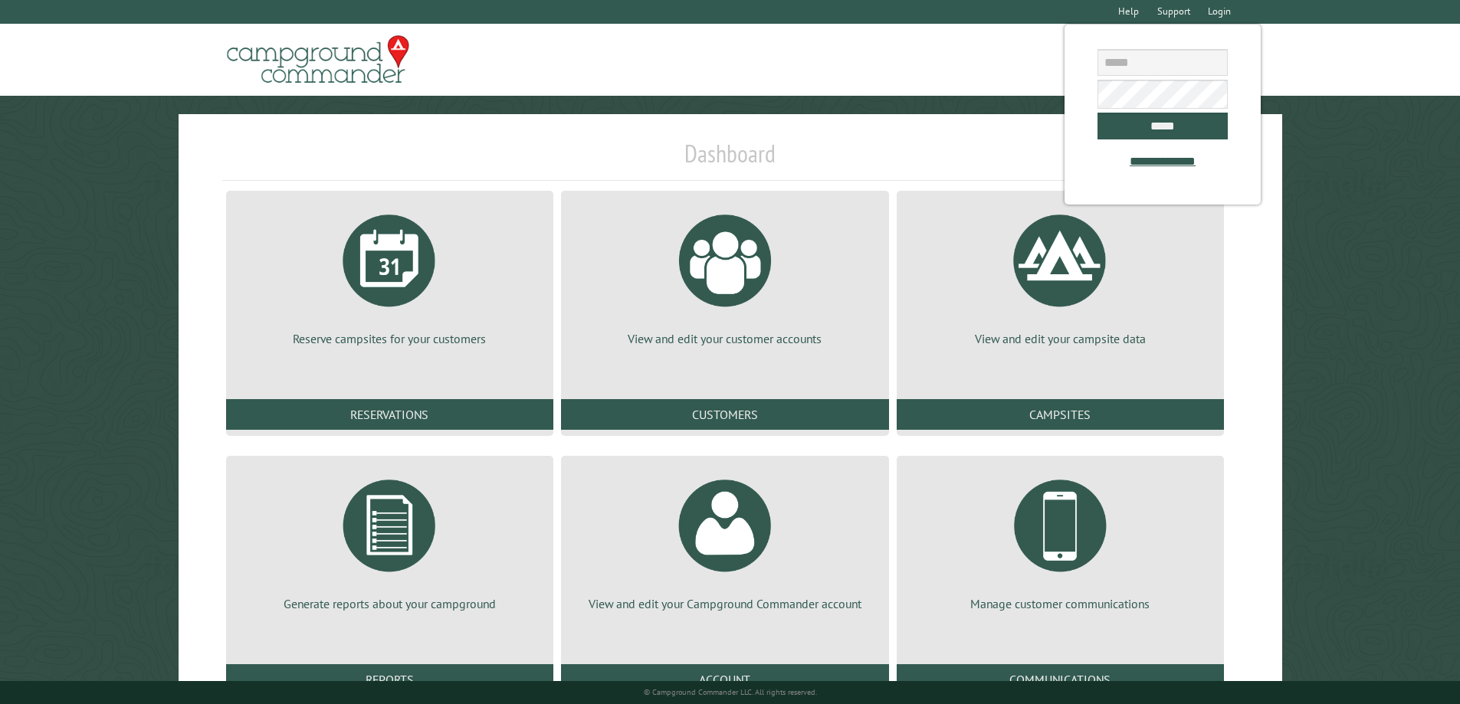 The height and width of the screenshot is (704, 1460). Describe the element at coordinates (389, 339) in the screenshot. I see `p: Reserve campsites for your customers` at that location.